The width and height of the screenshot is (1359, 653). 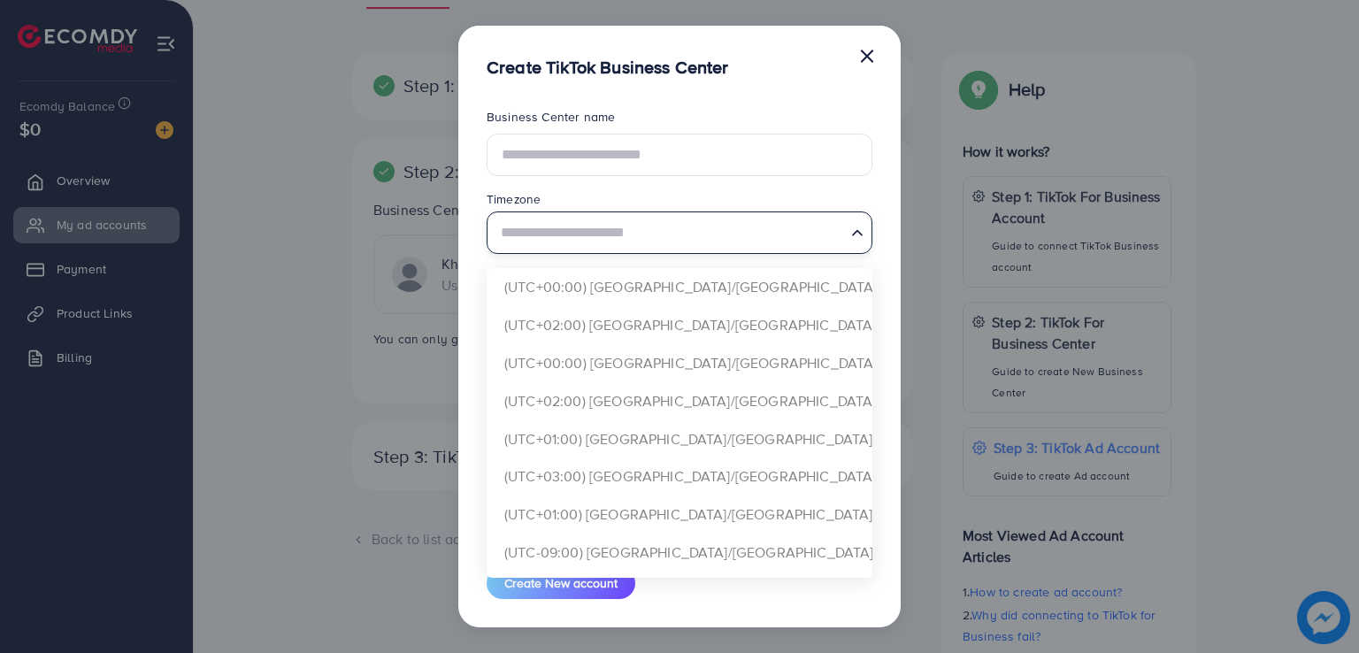 What do you see at coordinates (537, 277) in the screenshot?
I see `label: Country or region` at bounding box center [537, 277].